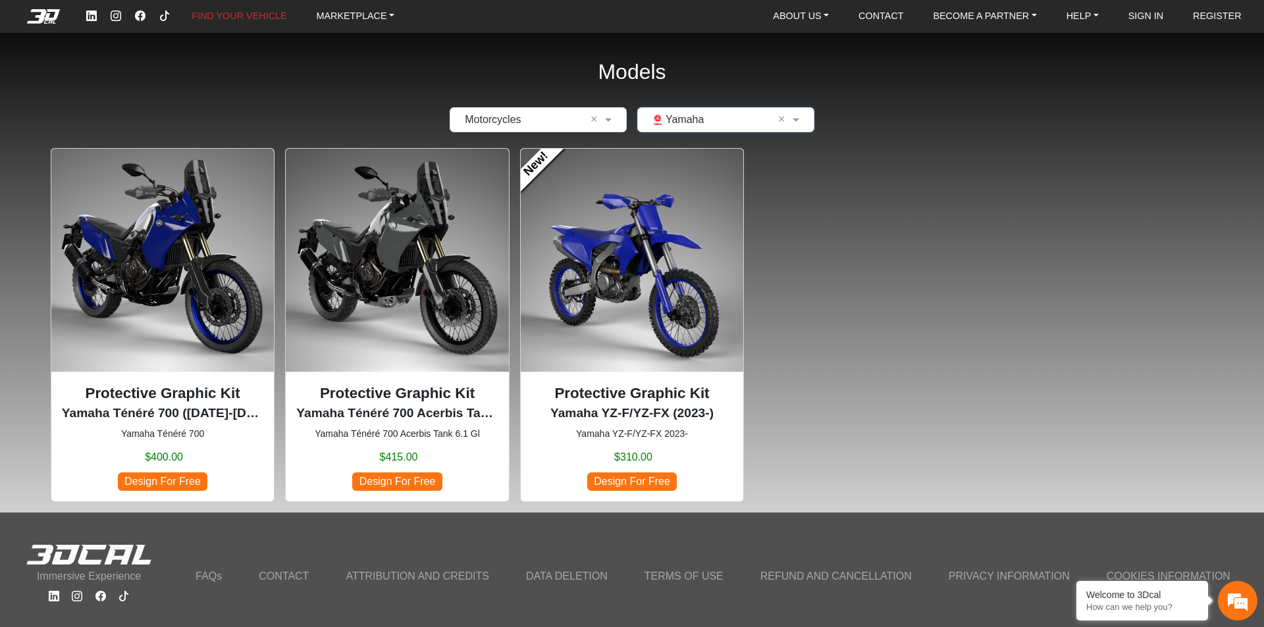 This screenshot has width=1264, height=627. What do you see at coordinates (209, 577) in the screenshot?
I see `a: FAQs` at bounding box center [209, 577].